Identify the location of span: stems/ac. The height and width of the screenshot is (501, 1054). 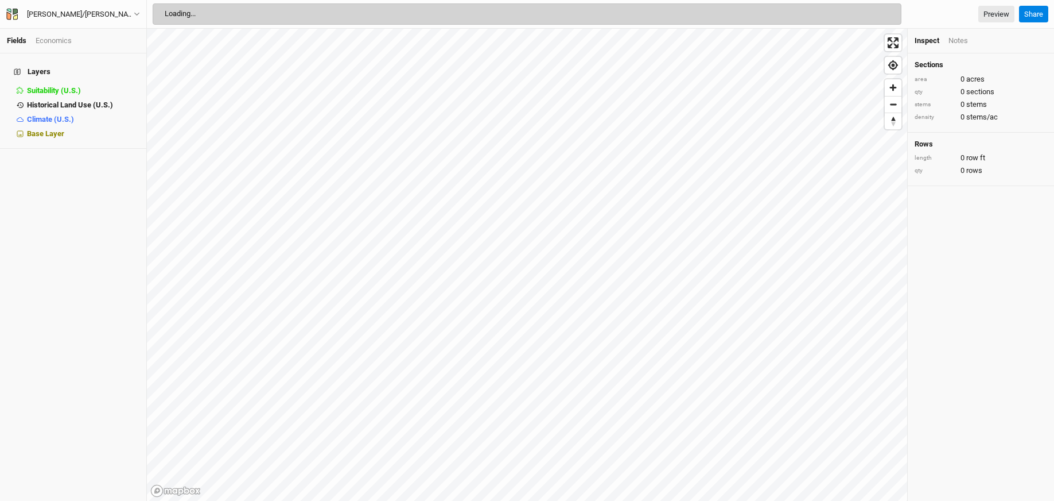
(982, 117).